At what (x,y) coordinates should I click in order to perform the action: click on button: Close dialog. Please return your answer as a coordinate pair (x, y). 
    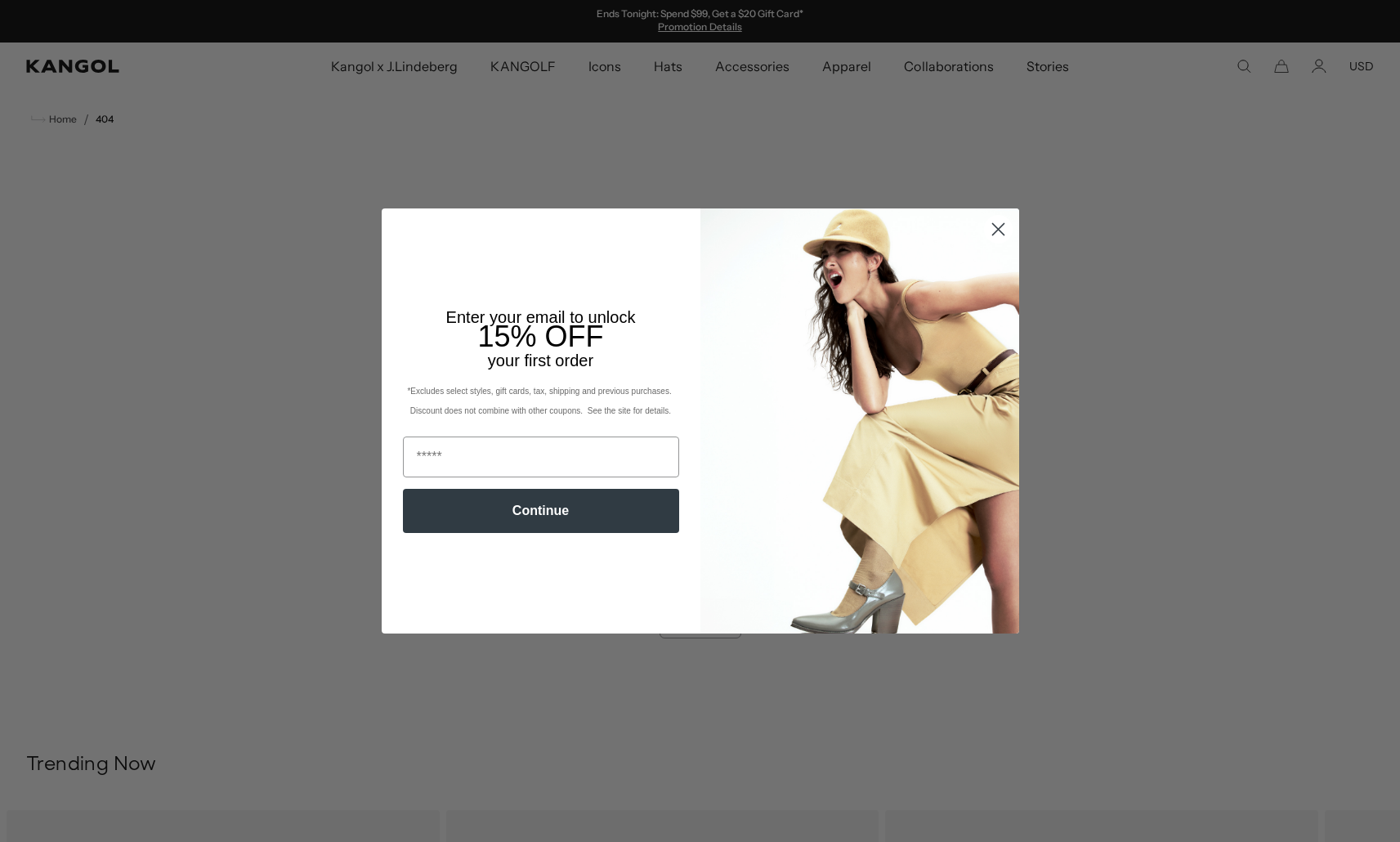
    Looking at the image, I should click on (998, 229).